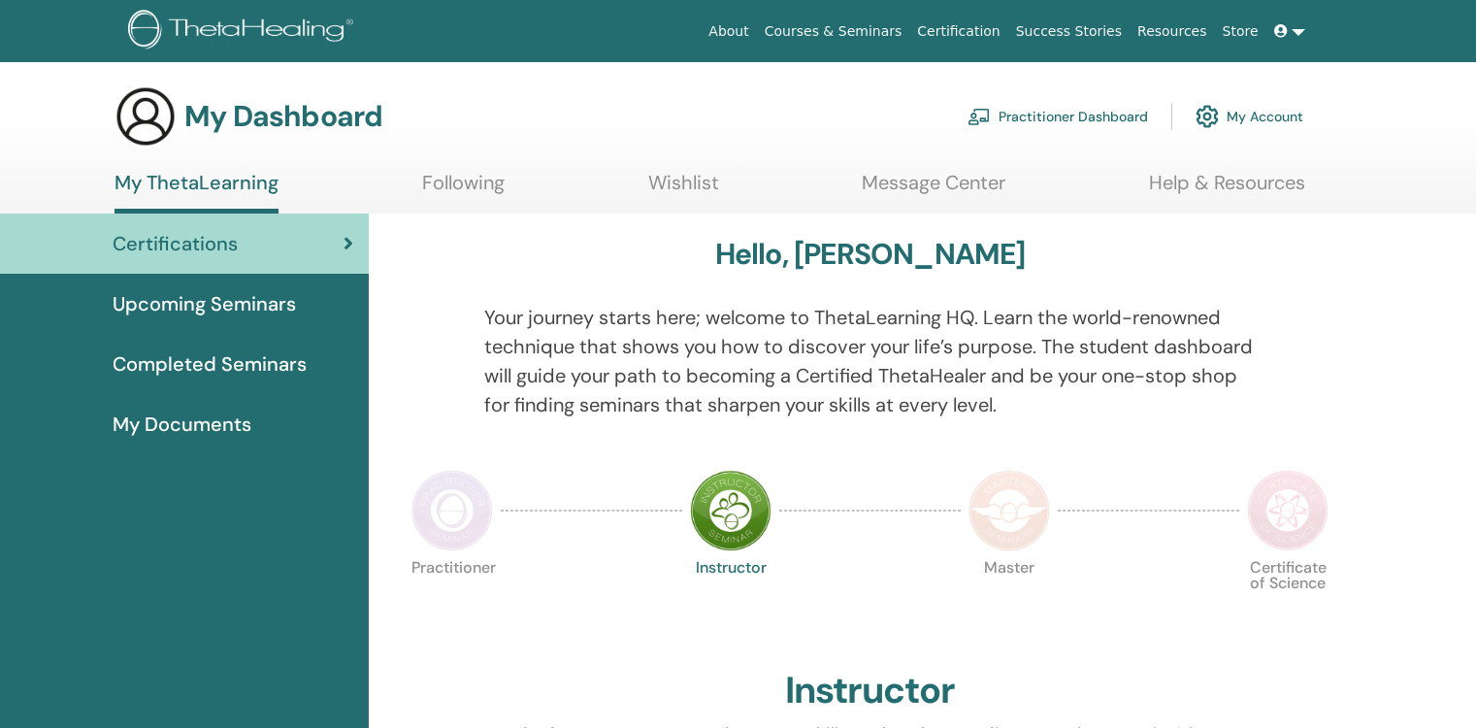  I want to click on img: chalkboard-teacher.svg, so click(979, 116).